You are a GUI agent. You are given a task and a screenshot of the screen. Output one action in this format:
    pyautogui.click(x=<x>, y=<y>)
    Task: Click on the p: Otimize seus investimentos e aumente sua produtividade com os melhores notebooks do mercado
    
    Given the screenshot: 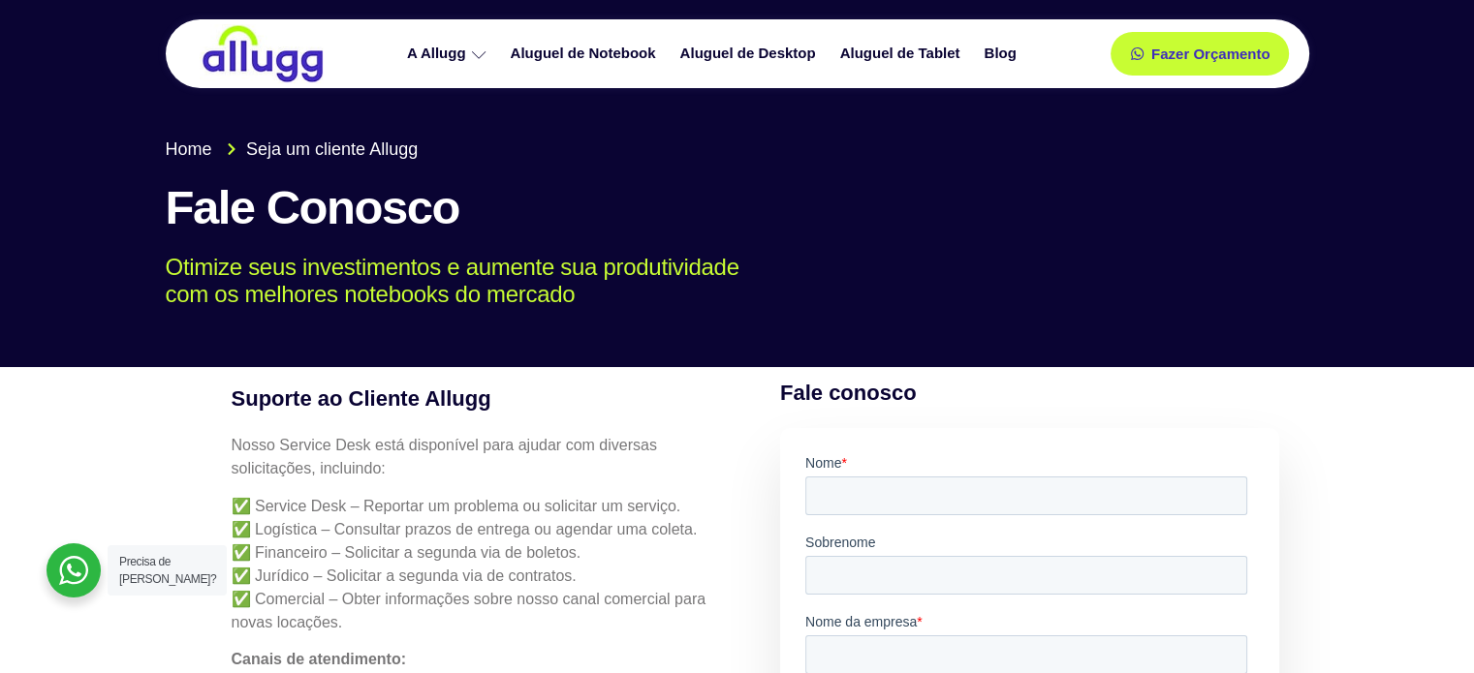 What is the action you would take?
    pyautogui.click(x=723, y=282)
    